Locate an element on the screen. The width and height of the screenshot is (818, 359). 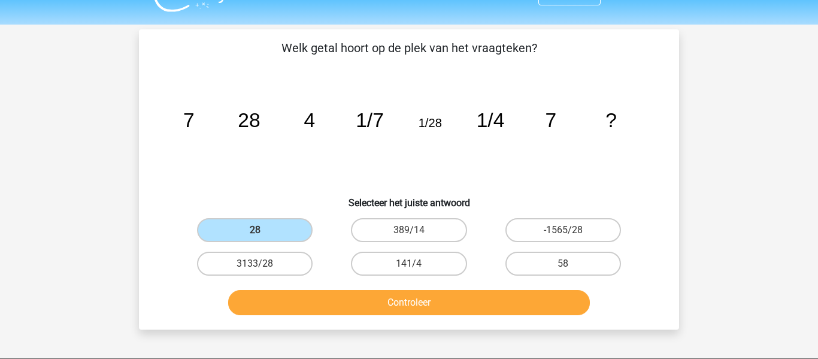
label: 28 is located at coordinates (255, 230).